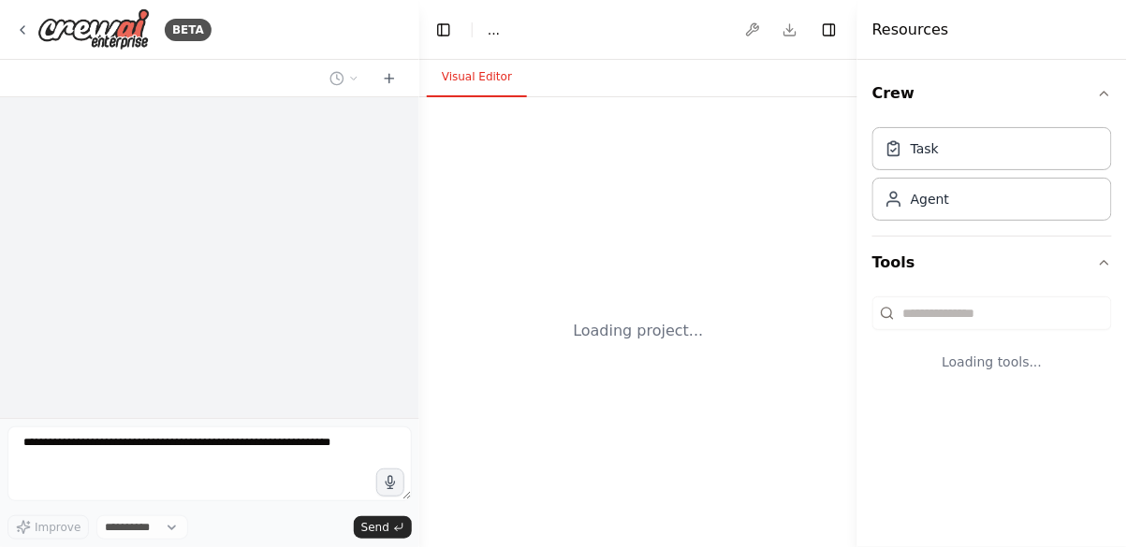  What do you see at coordinates (992, 178) in the screenshot?
I see `div: Crew` at bounding box center [992, 178].